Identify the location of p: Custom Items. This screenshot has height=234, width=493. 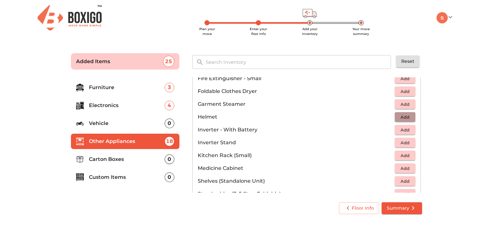
(127, 177).